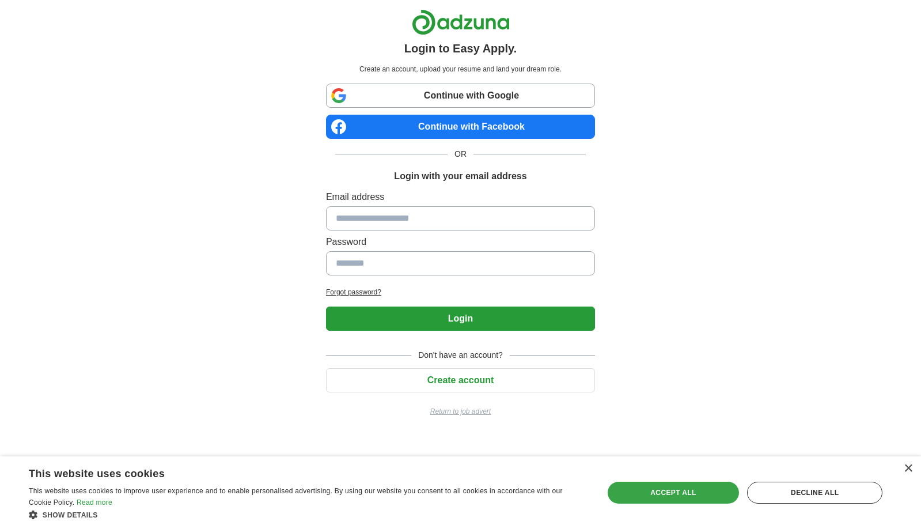 The height and width of the screenshot is (529, 921). I want to click on span: Show details, so click(70, 515).